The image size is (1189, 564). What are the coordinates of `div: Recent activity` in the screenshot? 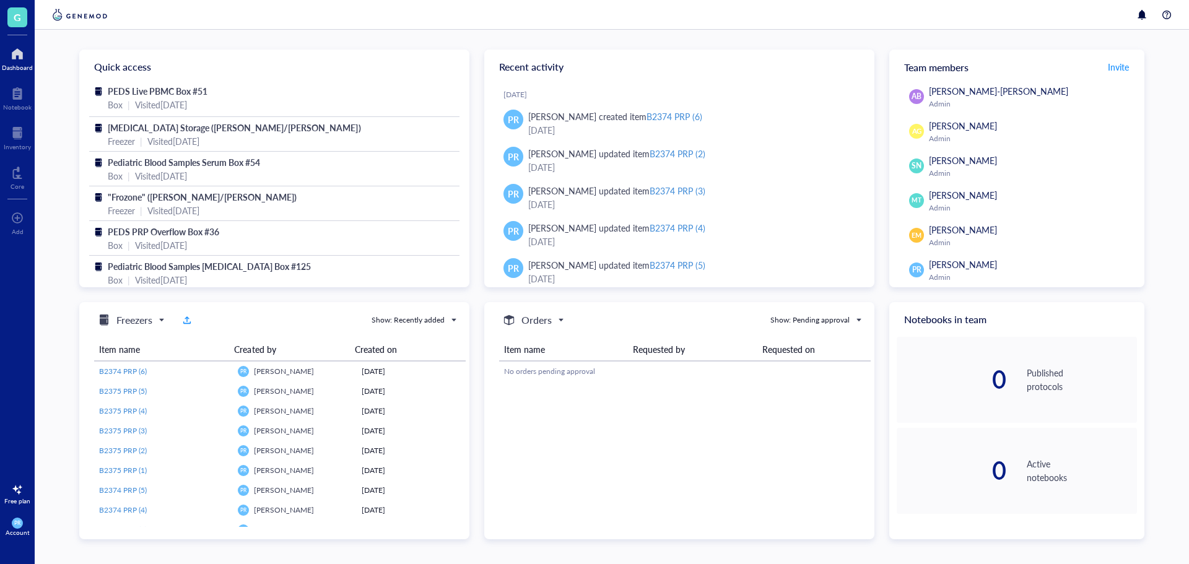 It's located at (679, 67).